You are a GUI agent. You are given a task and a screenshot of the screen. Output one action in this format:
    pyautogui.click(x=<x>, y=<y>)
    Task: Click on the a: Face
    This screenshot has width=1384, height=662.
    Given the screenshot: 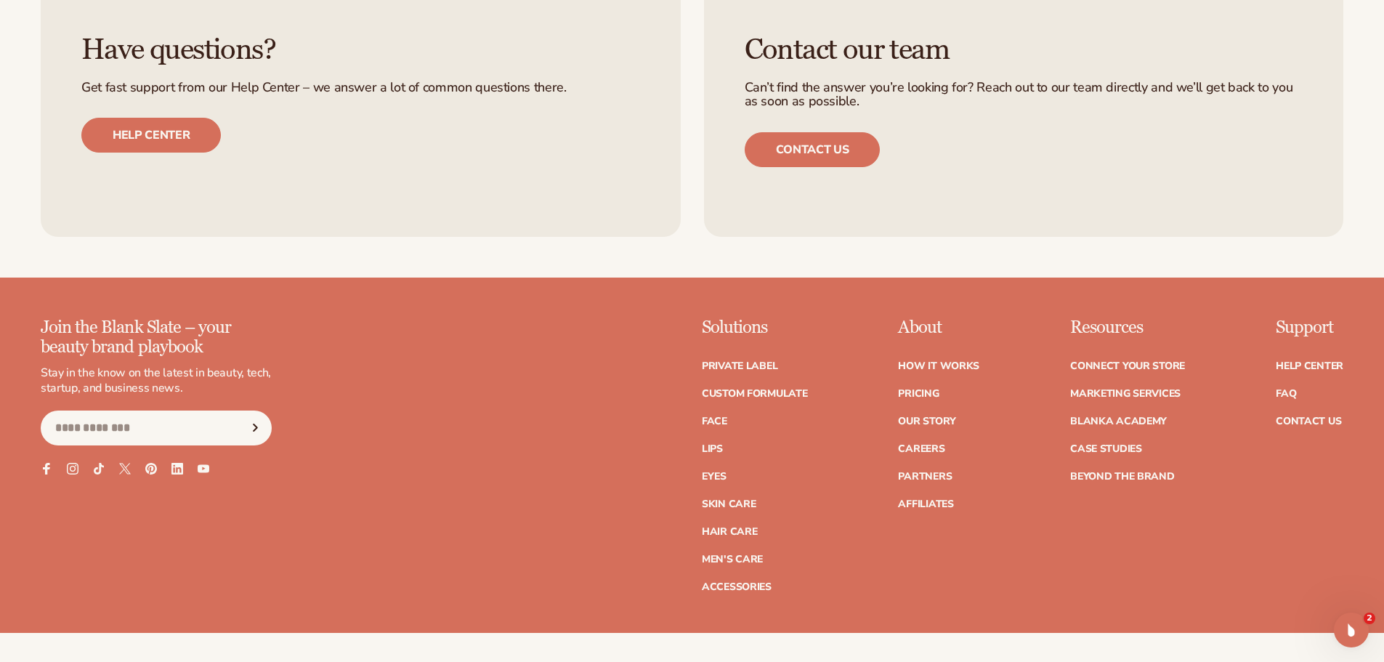 What is the action you would take?
    pyautogui.click(x=714, y=421)
    